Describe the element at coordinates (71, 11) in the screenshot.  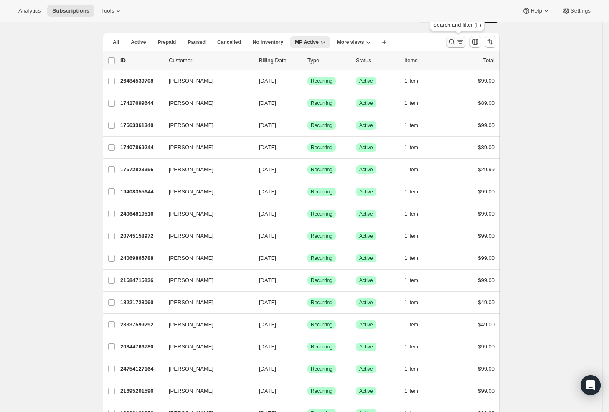
I see `span: Subscriptions` at that location.